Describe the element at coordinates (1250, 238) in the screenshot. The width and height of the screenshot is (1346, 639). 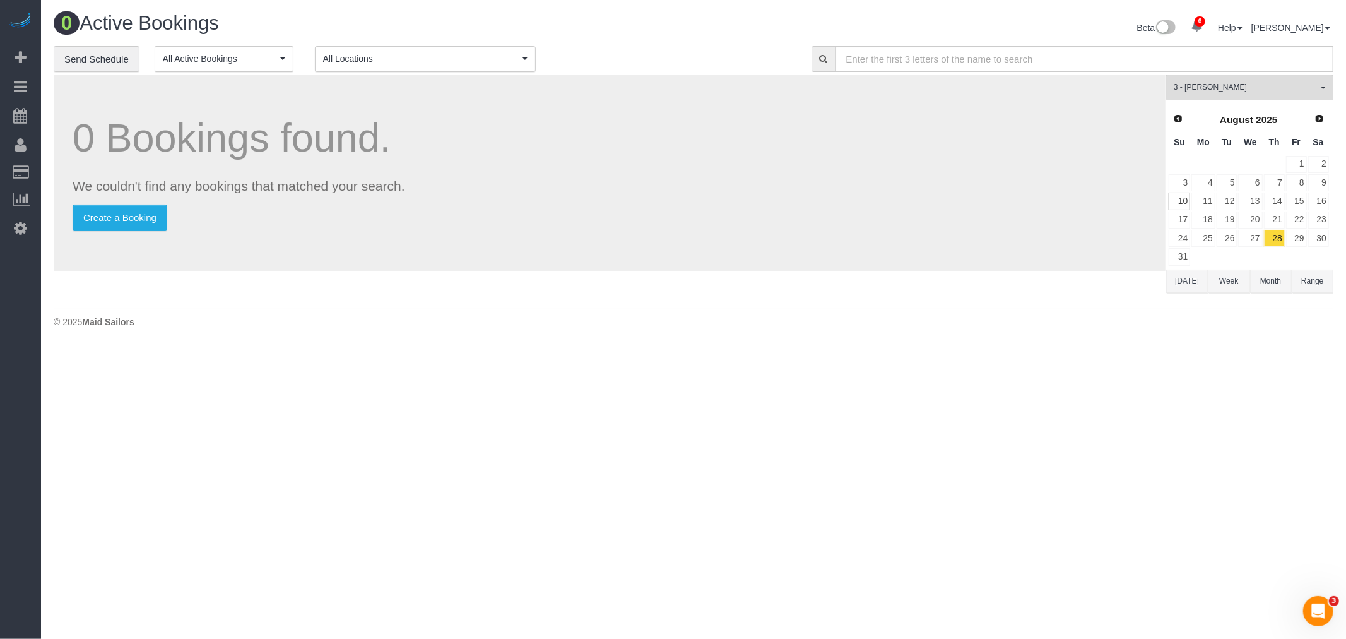
I see `a: 27` at that location.